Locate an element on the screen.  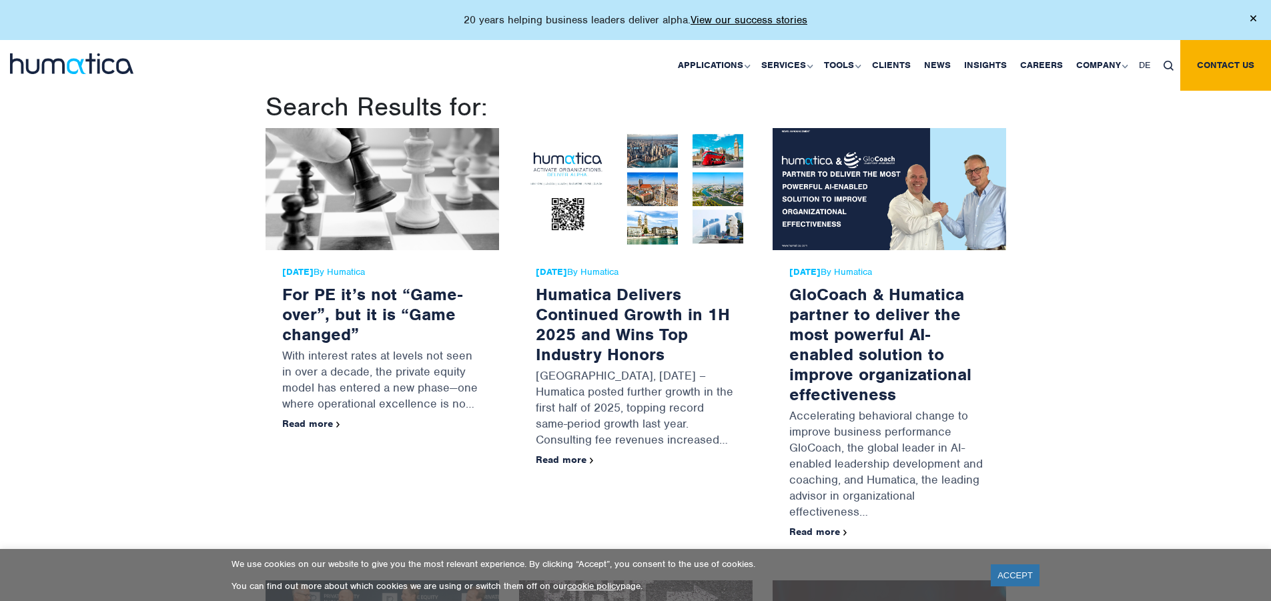
p: Accelerating behavioral change to improve business performance GloCoach, the global leader in AI-... is located at coordinates (889, 465).